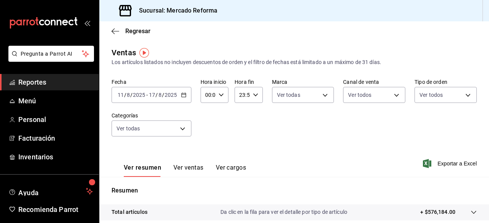 Image resolution: width=489 pixels, height=223 pixels. I want to click on span: Recomienda Parrot, so click(55, 210).